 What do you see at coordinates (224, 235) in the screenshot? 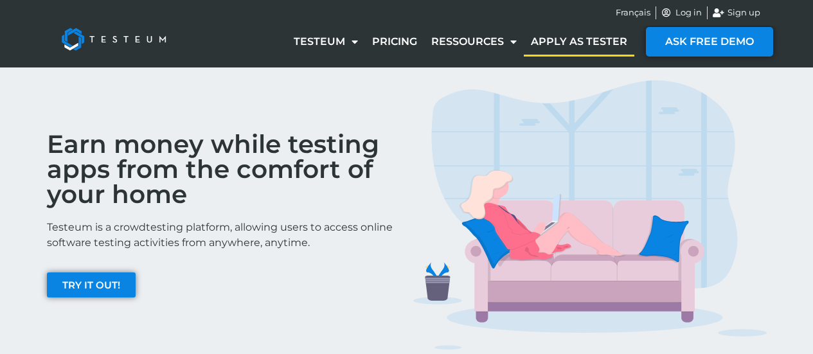
I see `p: Testeum is a crowdtesting platform, allowing users to access online software testing activities f...` at bounding box center [224, 235].